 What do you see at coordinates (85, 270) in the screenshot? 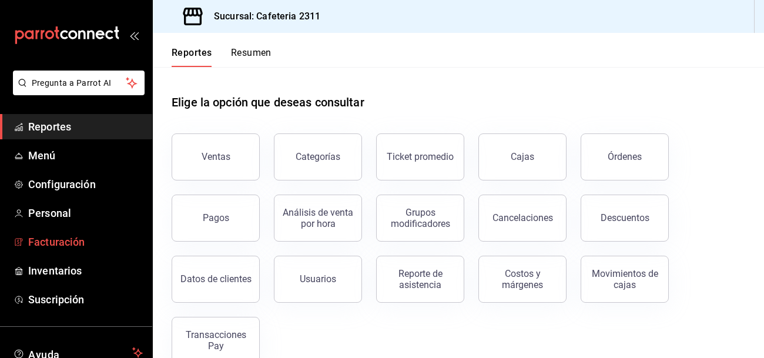
I see `span: Inventarios` at bounding box center [85, 270].